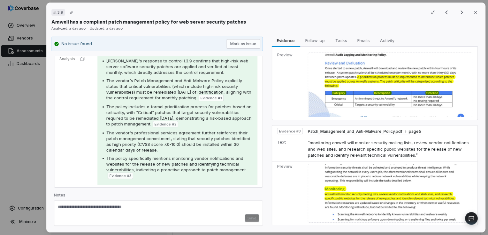 The width and height of the screenshot is (488, 235). Describe the element at coordinates (386, 41) in the screenshot. I see `span: Activity` at that location.